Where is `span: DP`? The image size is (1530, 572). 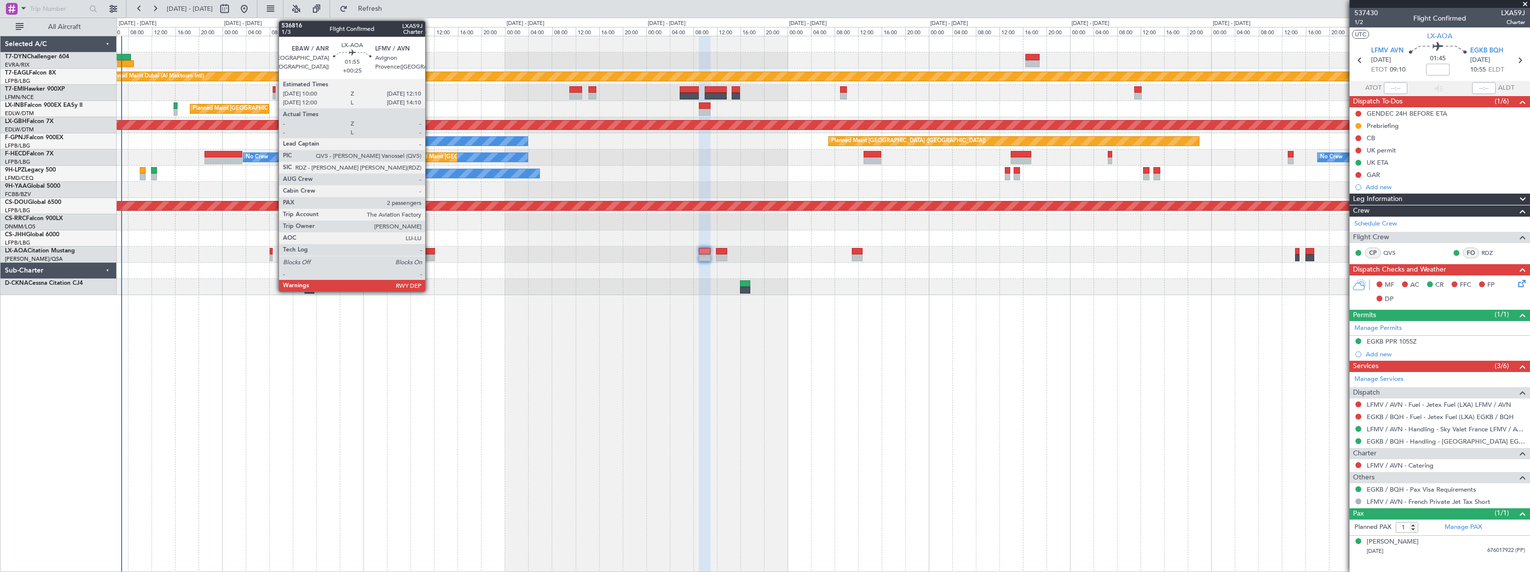
span: DP is located at coordinates (1389, 300).